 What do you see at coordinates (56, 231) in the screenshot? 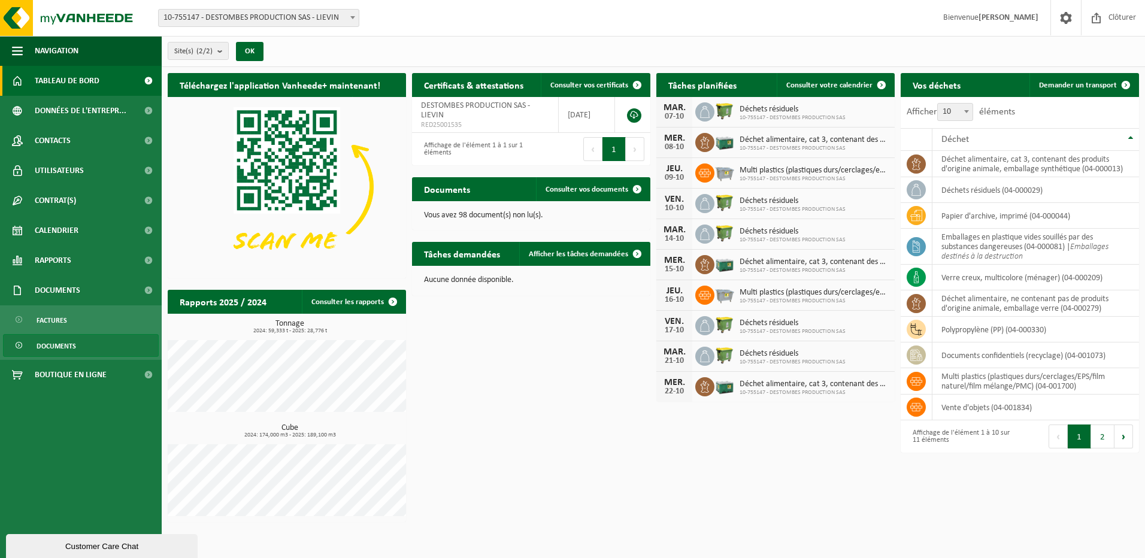
I see `span: Calendrier` at bounding box center [56, 231].